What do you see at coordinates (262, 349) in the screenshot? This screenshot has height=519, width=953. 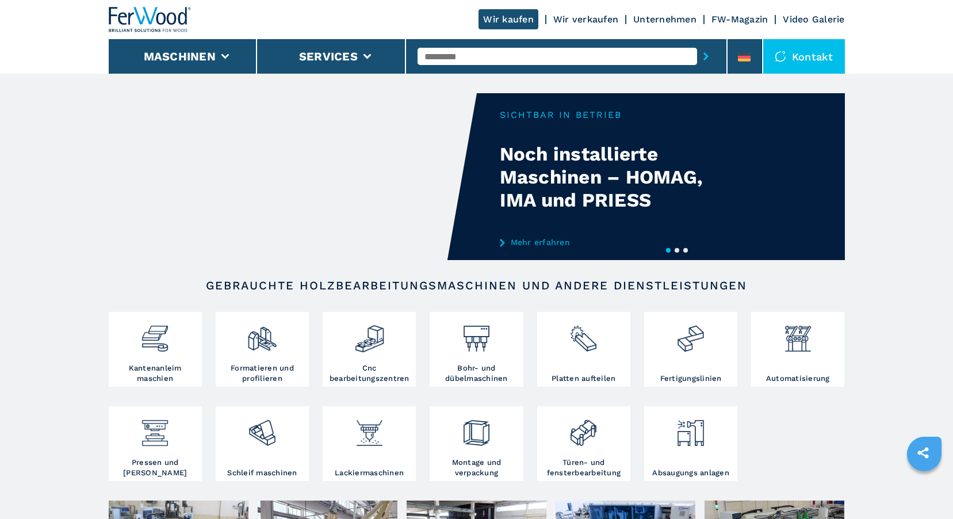 I see `a: Formatieren und profilieren` at bounding box center [262, 349].